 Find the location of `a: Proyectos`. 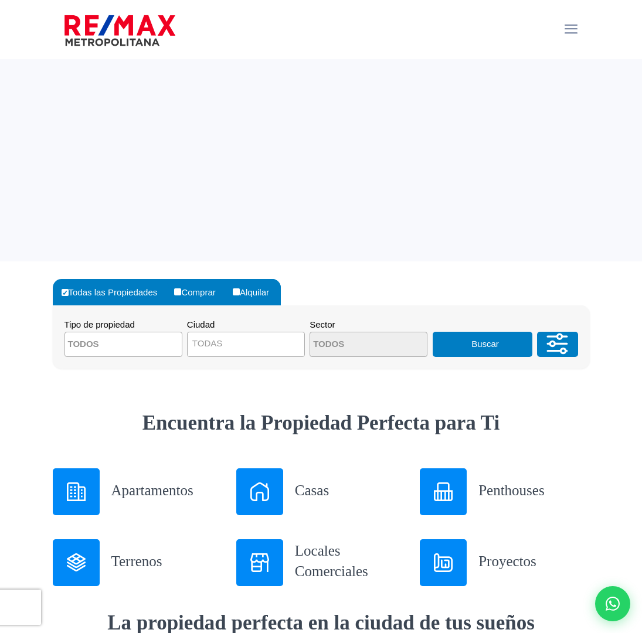

a: Proyectos is located at coordinates (504, 563).